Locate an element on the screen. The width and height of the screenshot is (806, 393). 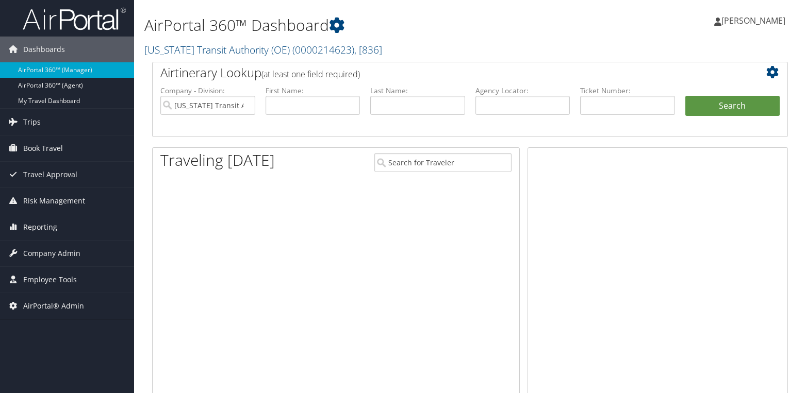
label: Ticket Number: is located at coordinates (627, 91).